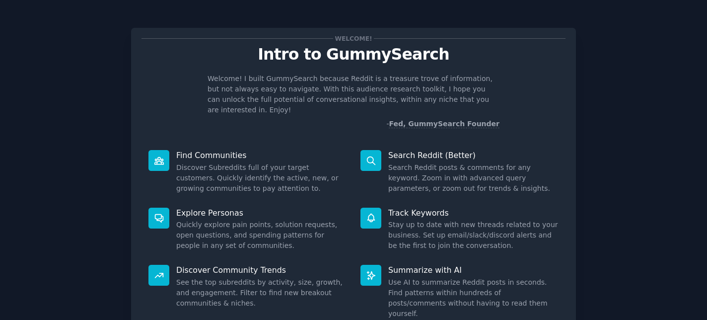 This screenshot has height=320, width=707. What do you see at coordinates (473, 178) in the screenshot?
I see `dd: Search Reddit posts & comments for any keyword. Zoom in with advanced query parameters, or zoom o...` at bounding box center [473, 178].